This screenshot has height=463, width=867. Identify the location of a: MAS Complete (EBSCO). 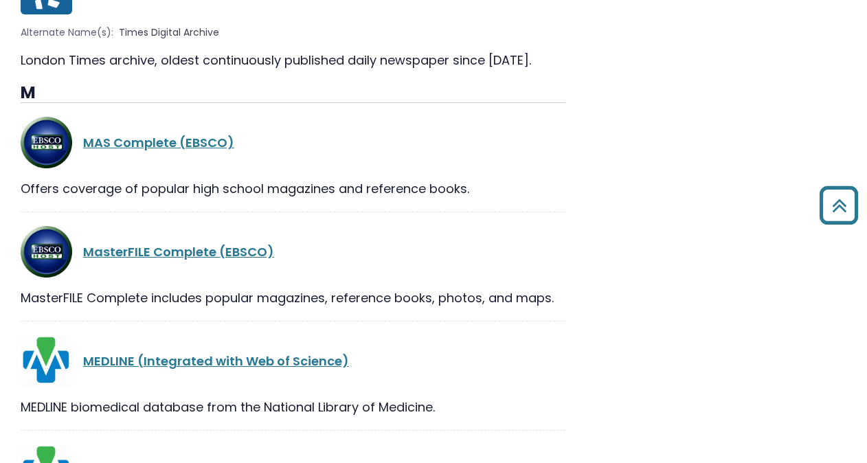
(159, 142).